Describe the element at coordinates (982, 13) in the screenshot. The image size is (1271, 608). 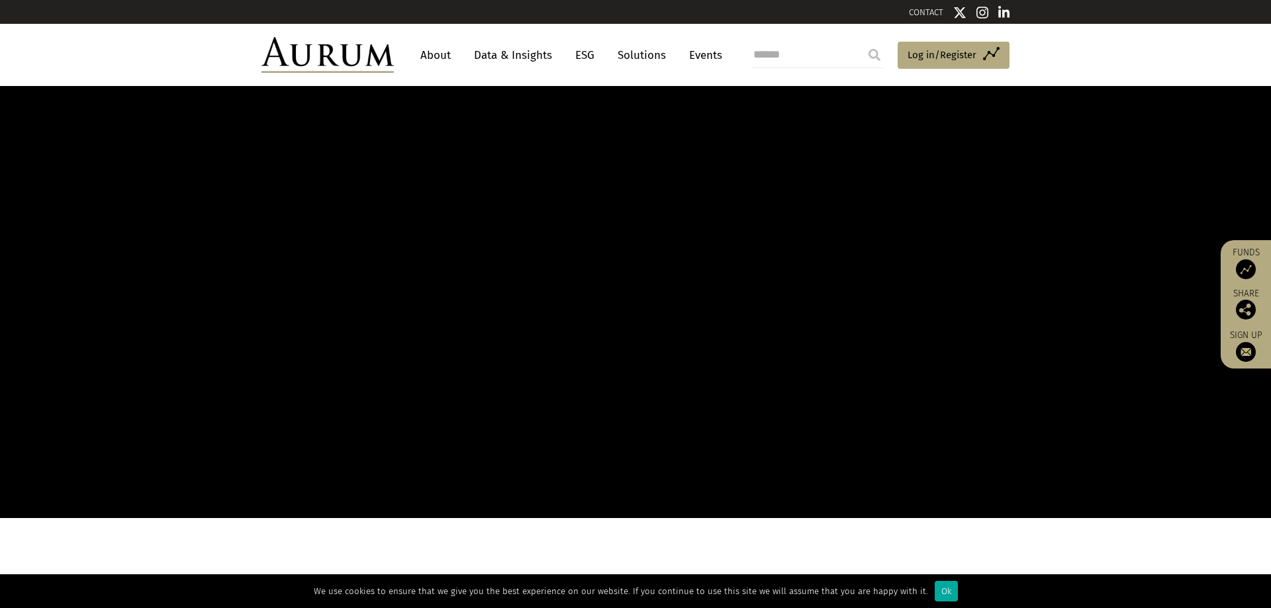
I see `img: Instagram icon` at that location.